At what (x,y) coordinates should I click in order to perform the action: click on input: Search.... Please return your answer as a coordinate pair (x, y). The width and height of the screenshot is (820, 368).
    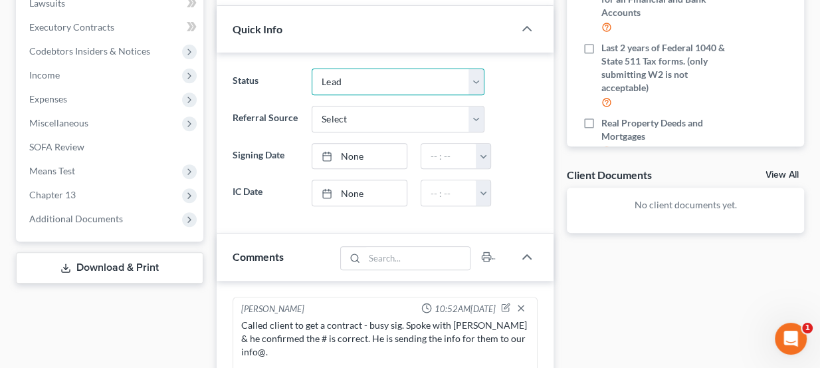
    Looking at the image, I should click on (418, 258).